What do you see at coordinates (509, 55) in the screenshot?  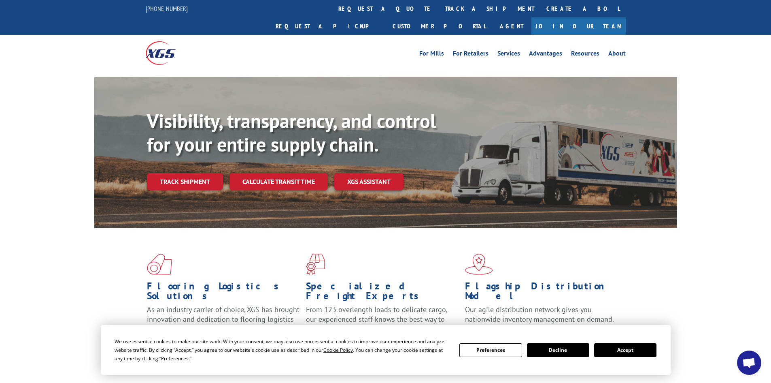 I see `a: Services` at bounding box center [509, 55].